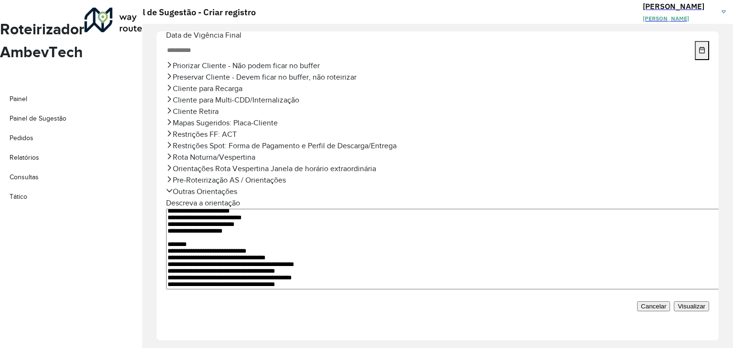 The image size is (733, 348). I want to click on a: Orientações Rota Vespertina Janela de horário extraordinária, so click(438, 169).